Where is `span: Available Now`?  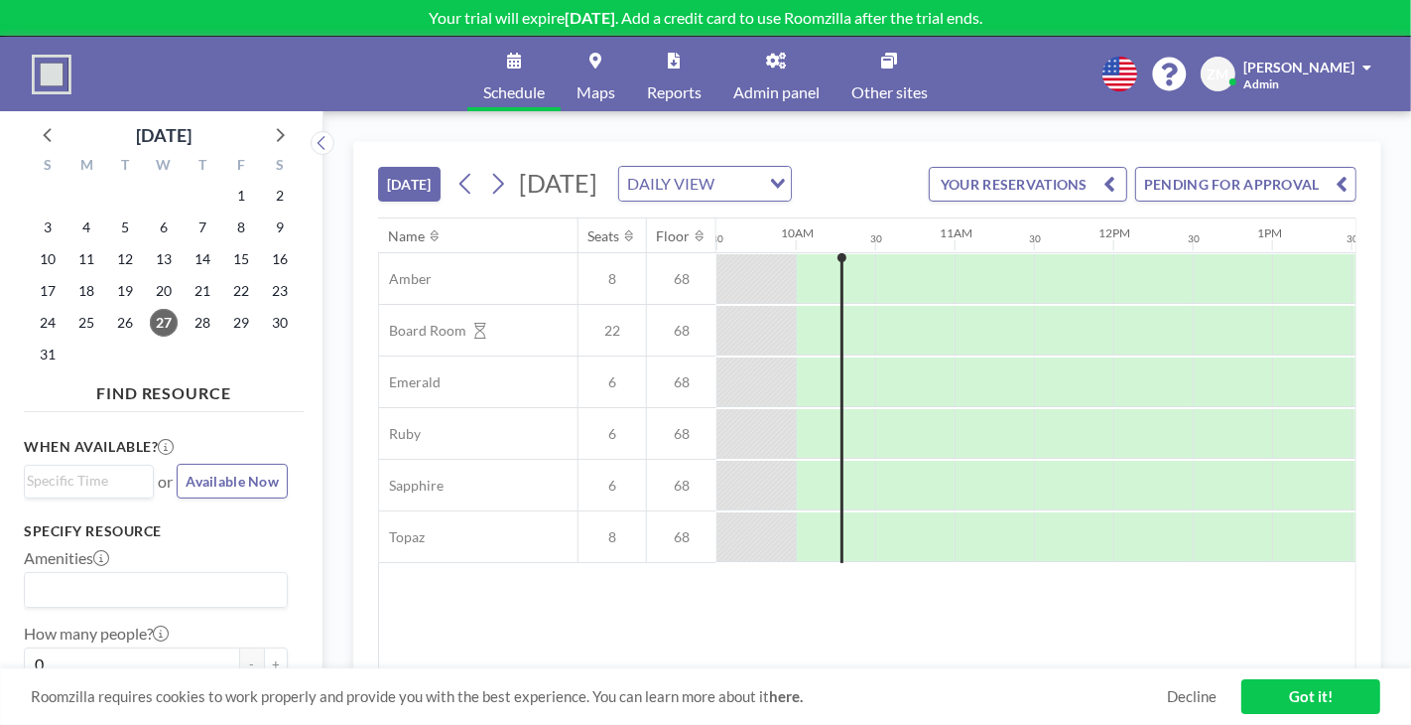
span: Available Now is located at coordinates (232, 480).